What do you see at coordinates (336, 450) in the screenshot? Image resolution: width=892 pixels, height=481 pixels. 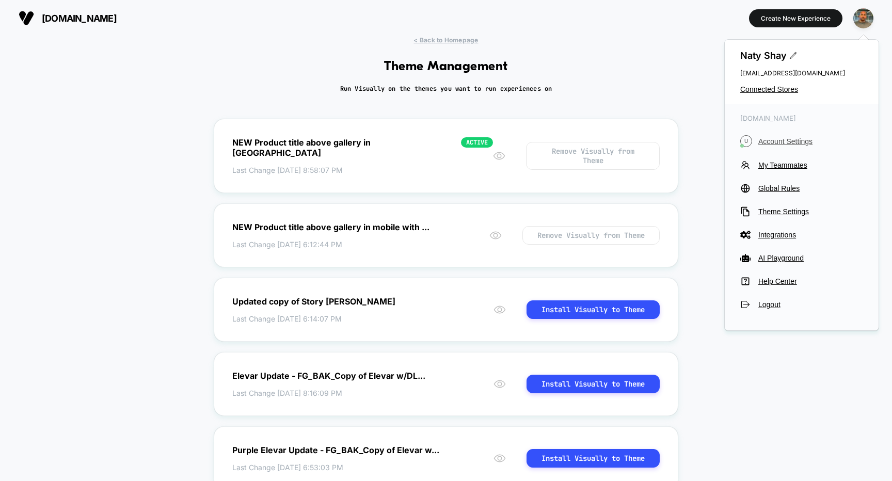 I see `div: Purple Elevar Update - FG_BAK_Copy of Elevar w...` at bounding box center [336, 450].